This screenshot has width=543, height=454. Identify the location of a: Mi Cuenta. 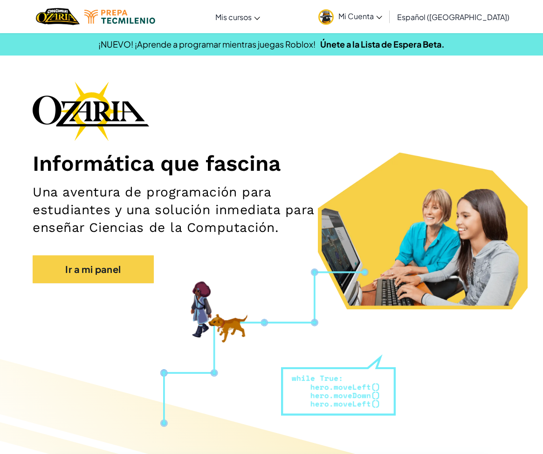
(350, 16).